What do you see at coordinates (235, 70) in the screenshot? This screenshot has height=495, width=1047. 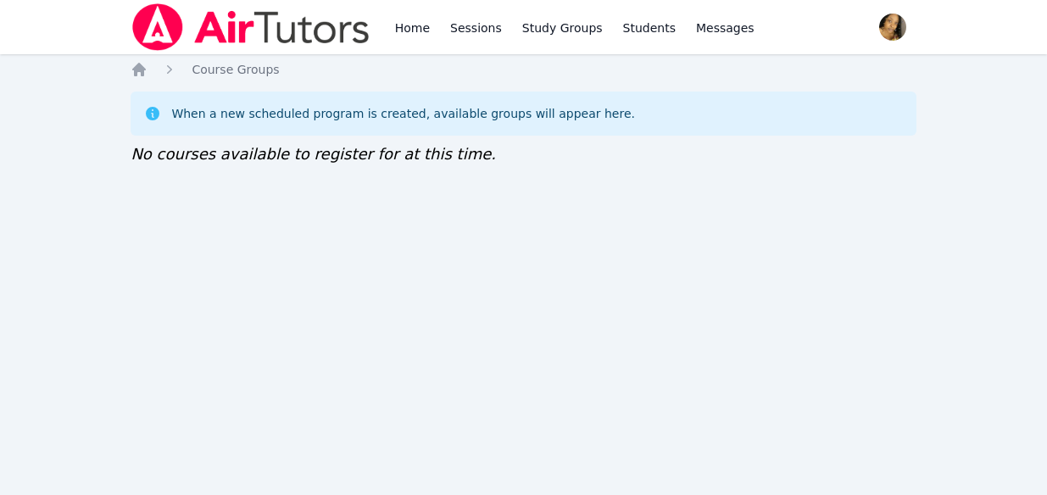 I see `a: Course Groups` at bounding box center [235, 70].